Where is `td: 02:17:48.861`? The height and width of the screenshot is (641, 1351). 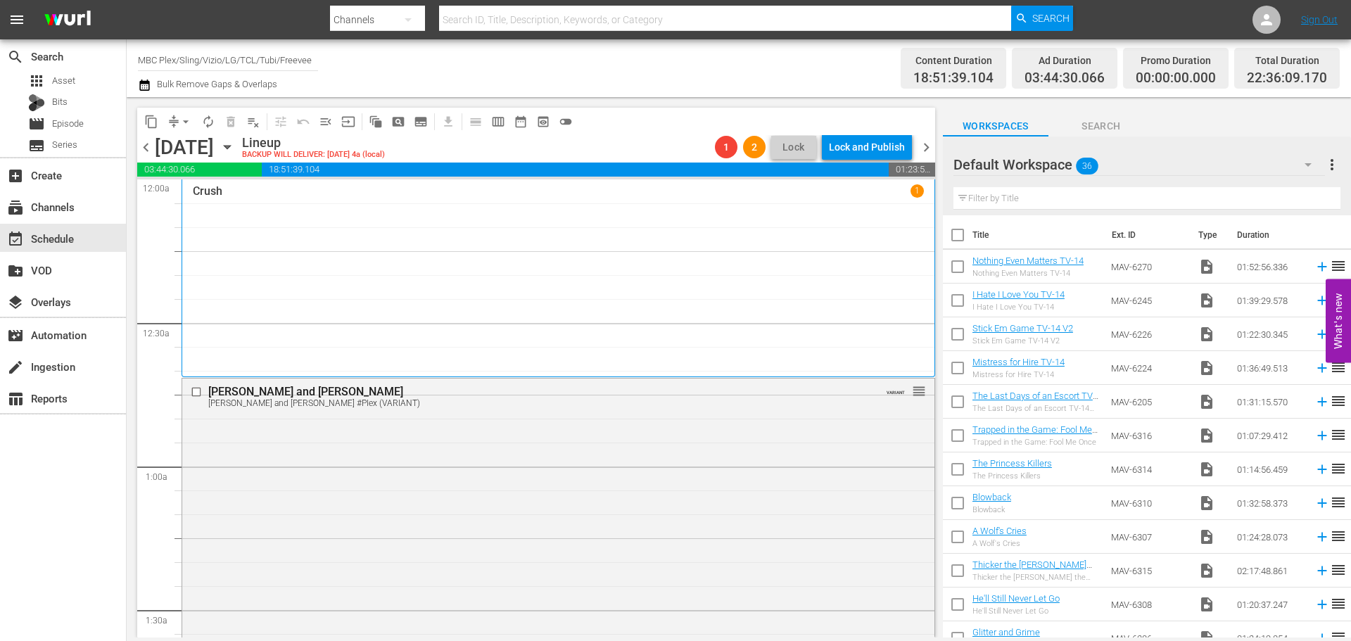 td: 02:17:48.861 is located at coordinates (1270, 571).